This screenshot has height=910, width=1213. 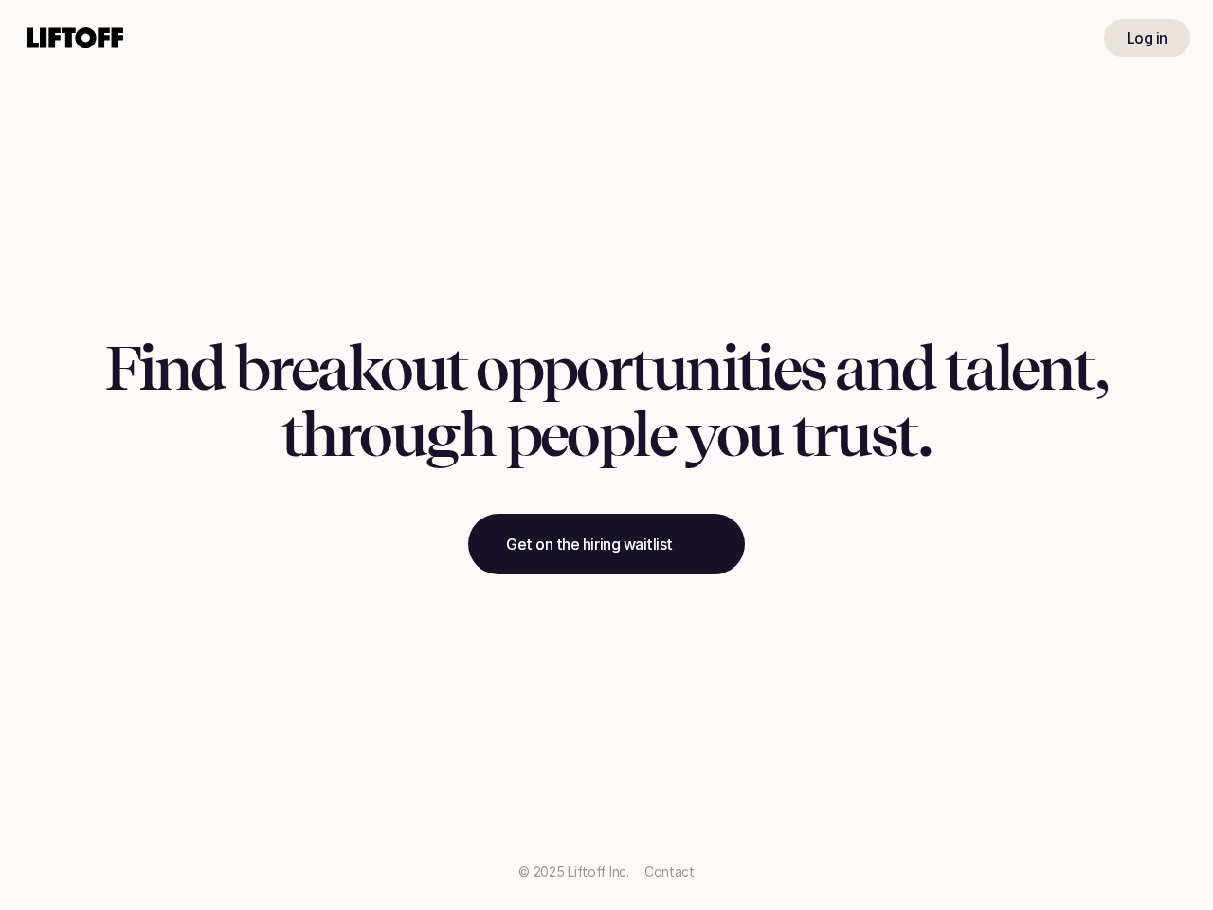 What do you see at coordinates (669, 872) in the screenshot?
I see `a: Contact` at bounding box center [669, 872].